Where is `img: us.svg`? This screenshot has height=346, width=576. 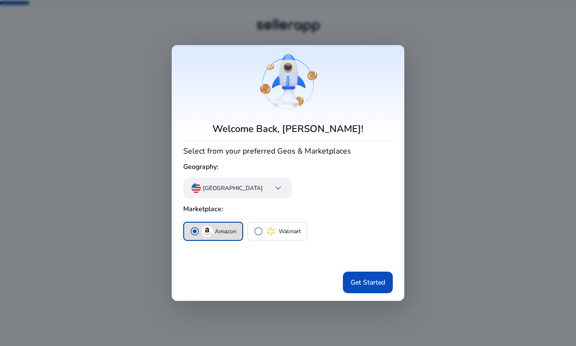
img: us.svg is located at coordinates (196, 188).